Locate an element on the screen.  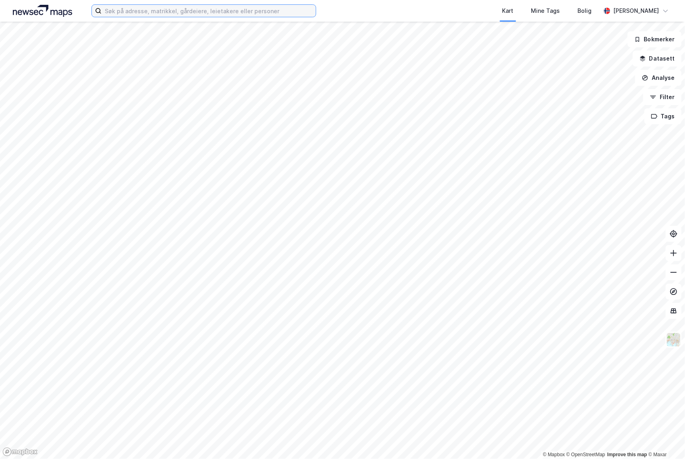
div: Kontrollprogram for chat is located at coordinates (665, 440).